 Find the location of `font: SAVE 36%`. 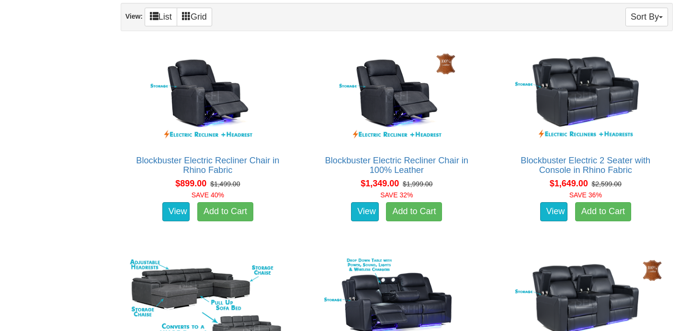

font: SAVE 36% is located at coordinates (585, 195).